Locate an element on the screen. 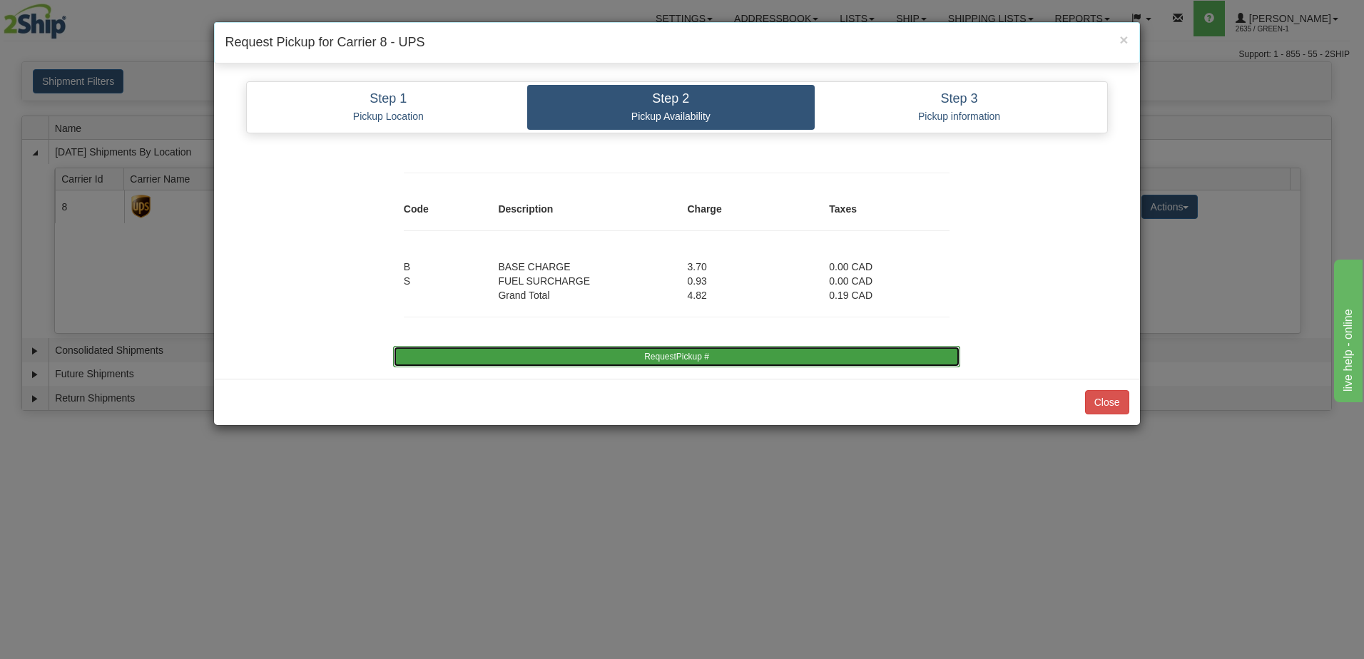 This screenshot has width=1364, height=659. div: 3.70 is located at coordinates (747, 267).